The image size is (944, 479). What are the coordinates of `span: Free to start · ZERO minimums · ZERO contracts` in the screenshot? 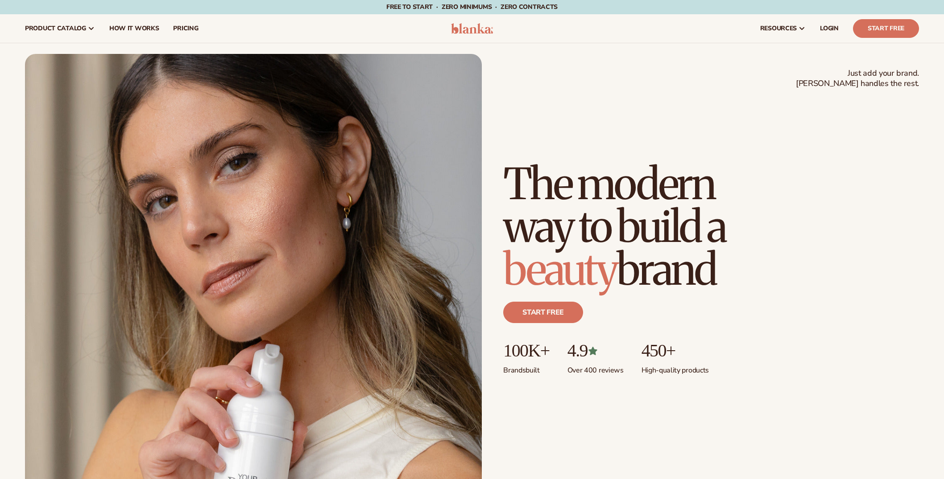 It's located at (472, 7).